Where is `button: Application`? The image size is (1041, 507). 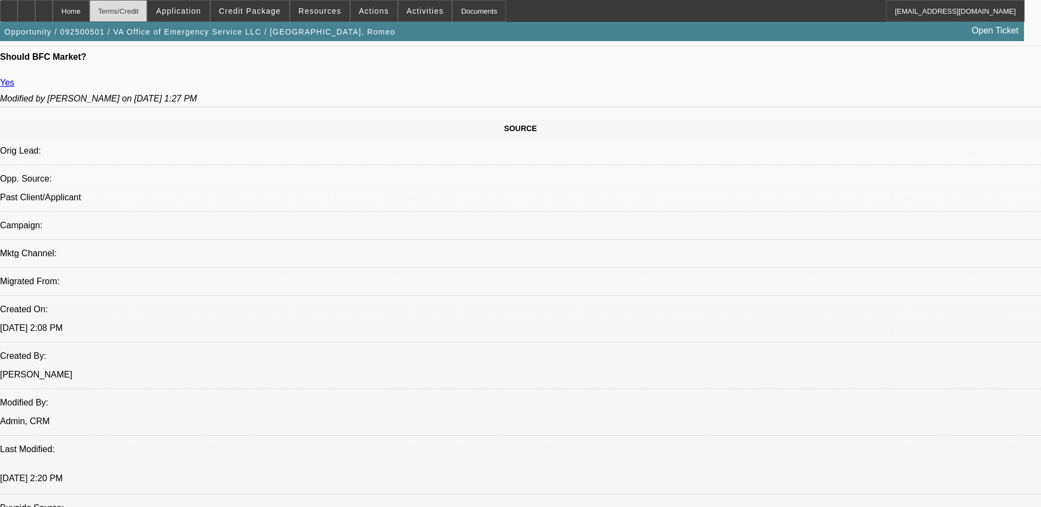 button: Application is located at coordinates (178, 11).